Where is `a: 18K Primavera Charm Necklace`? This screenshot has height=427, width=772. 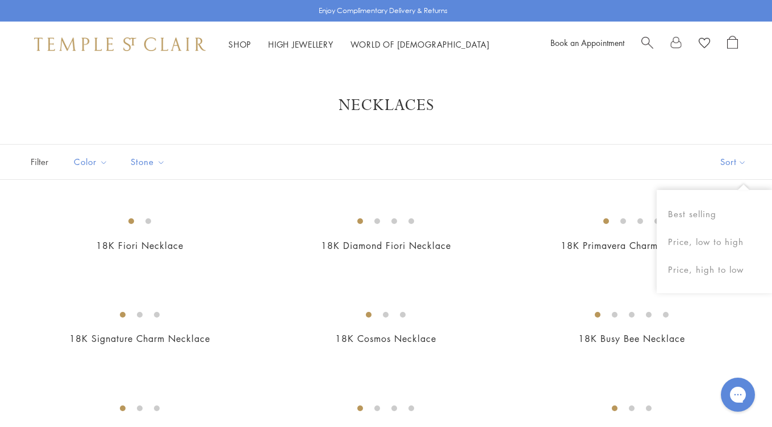
a: 18K Primavera Charm Necklace is located at coordinates (631, 246).